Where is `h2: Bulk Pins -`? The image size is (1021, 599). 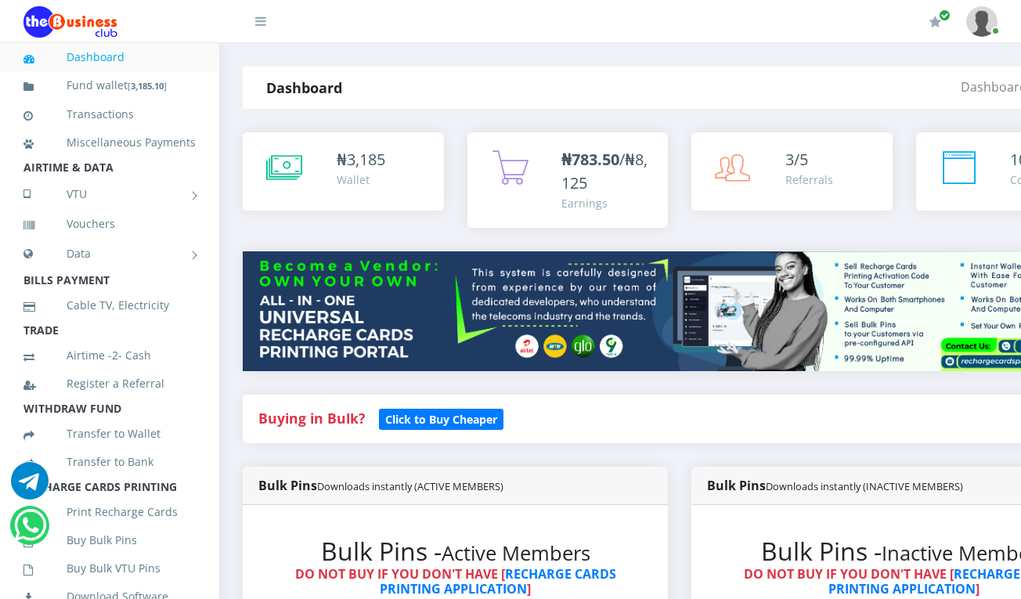
h2: Bulk Pins - is located at coordinates (455, 551).